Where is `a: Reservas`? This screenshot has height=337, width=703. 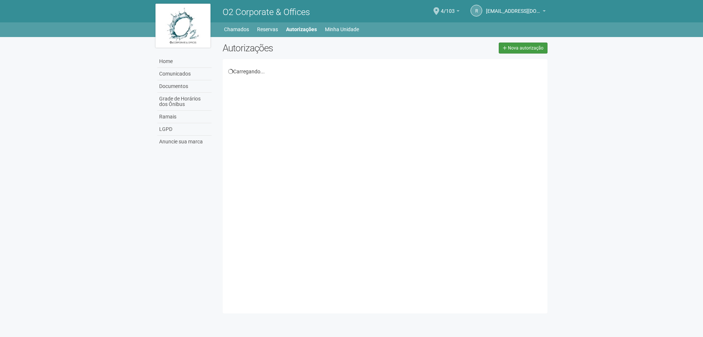
a: Reservas is located at coordinates (267, 29).